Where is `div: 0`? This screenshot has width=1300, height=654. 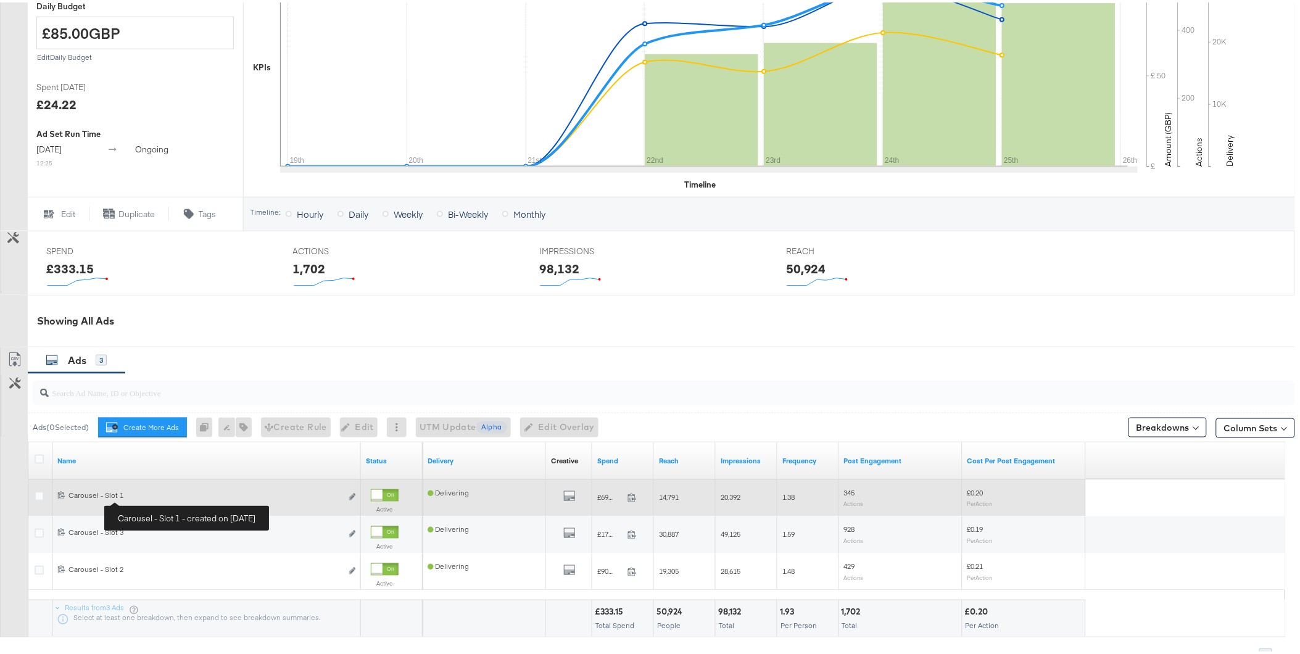
div: 0 is located at coordinates (207, 425).